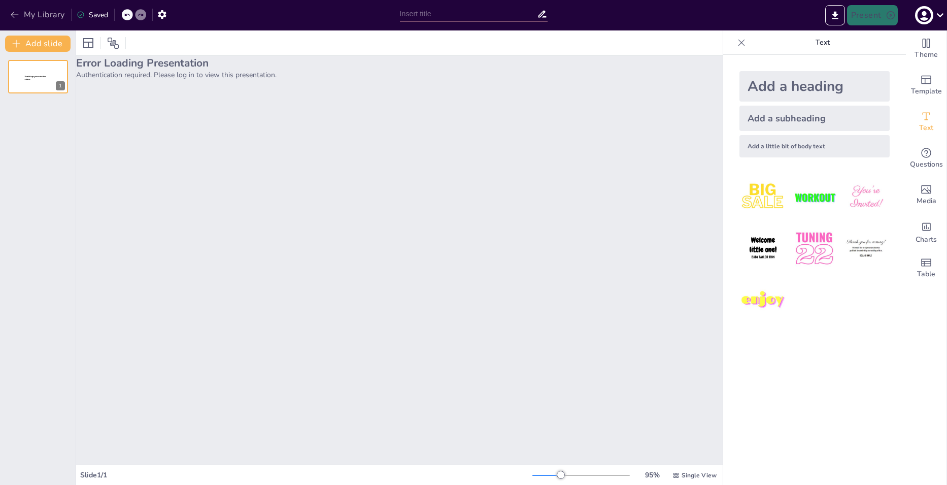 This screenshot has width=947, height=485. Describe the element at coordinates (814, 118) in the screenshot. I see `div: Add a subheading` at that location.